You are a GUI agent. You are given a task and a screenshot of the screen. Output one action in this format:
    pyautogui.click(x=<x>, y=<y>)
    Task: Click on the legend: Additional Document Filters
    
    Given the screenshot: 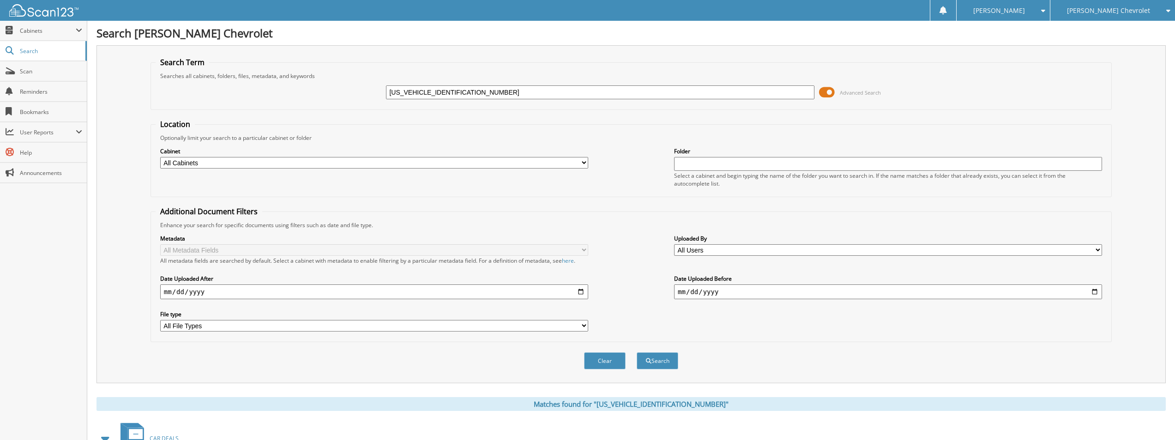 What is the action you would take?
    pyautogui.click(x=209, y=211)
    